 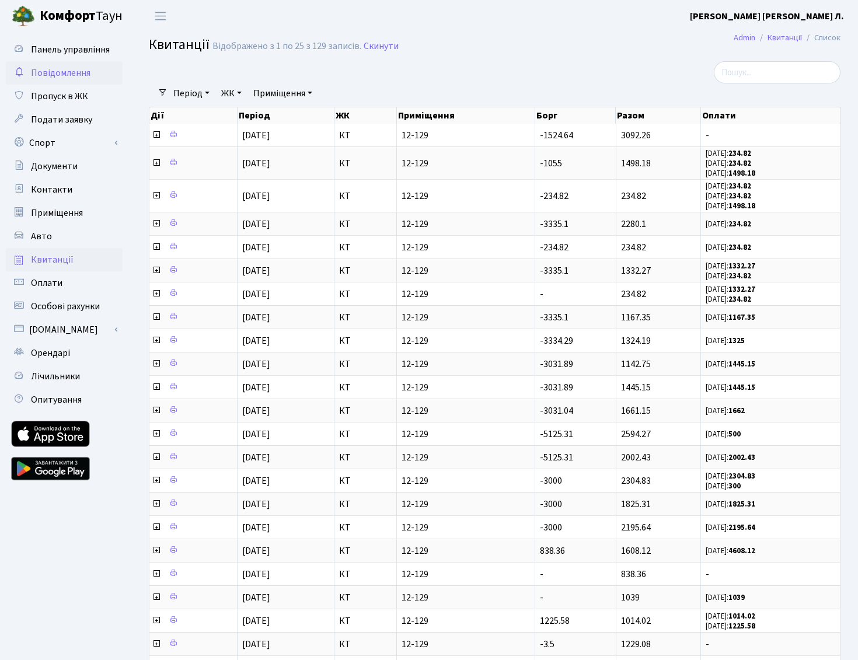 What do you see at coordinates (741, 626) in the screenshot?
I see `b: 1225.58` at bounding box center [741, 626].